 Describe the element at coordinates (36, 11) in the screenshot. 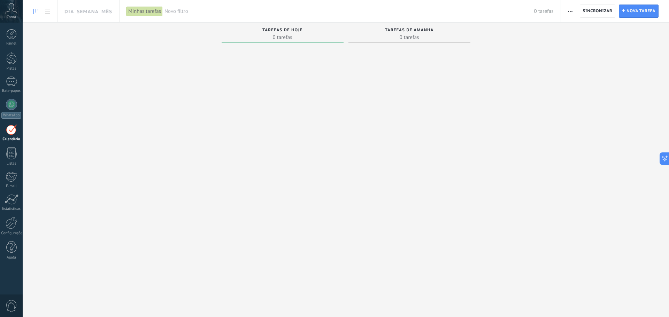

I see `a: Quadro de tarefas` at that location.